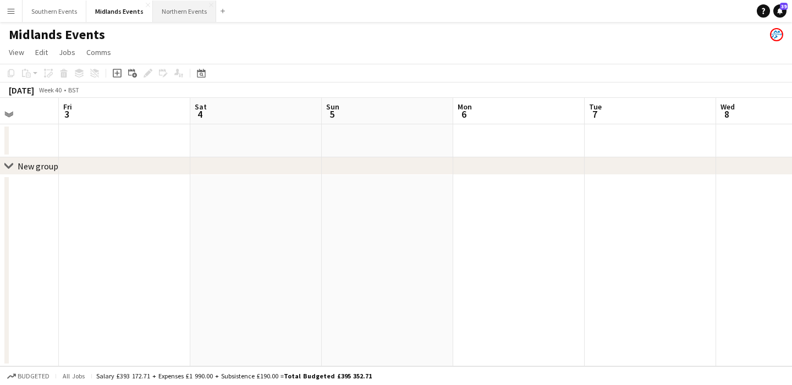  I want to click on span: All jobs, so click(74, 376).